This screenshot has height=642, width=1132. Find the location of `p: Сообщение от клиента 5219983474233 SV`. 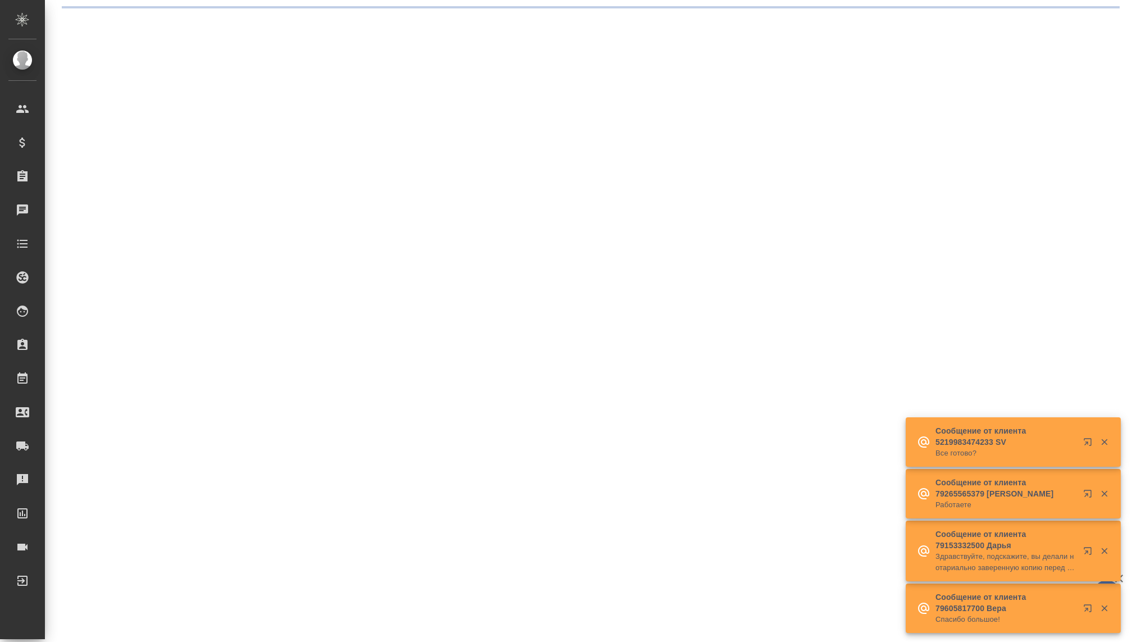

p: Сообщение от клиента 5219983474233 SV is located at coordinates (1005, 436).